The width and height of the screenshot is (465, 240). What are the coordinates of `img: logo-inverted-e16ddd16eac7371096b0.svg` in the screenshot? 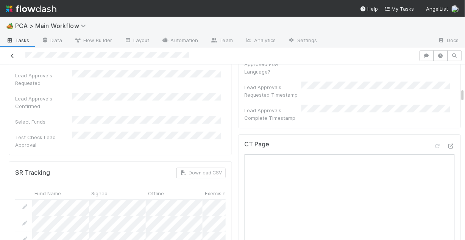 It's located at (31, 9).